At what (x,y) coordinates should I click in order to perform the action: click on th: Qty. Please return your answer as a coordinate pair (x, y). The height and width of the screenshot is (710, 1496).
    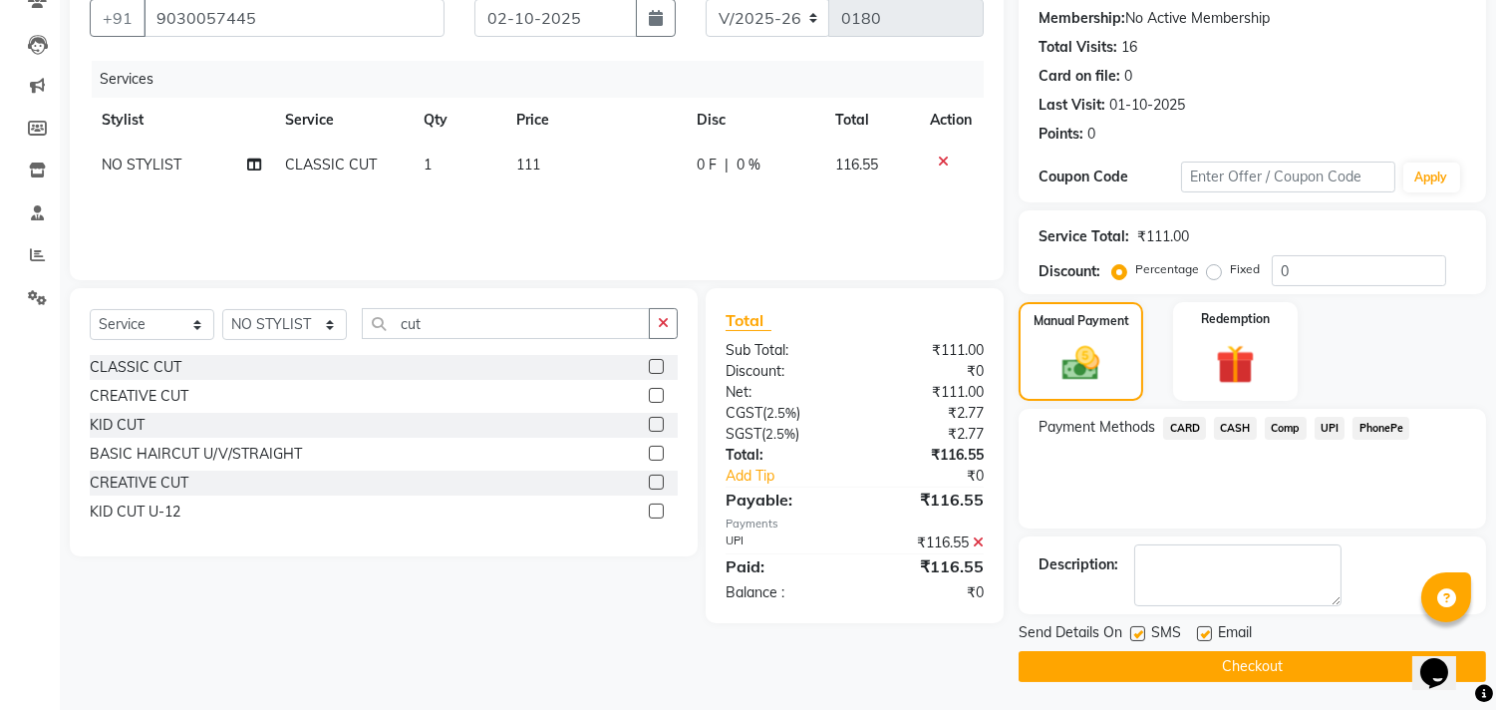
    Looking at the image, I should click on (457, 120).